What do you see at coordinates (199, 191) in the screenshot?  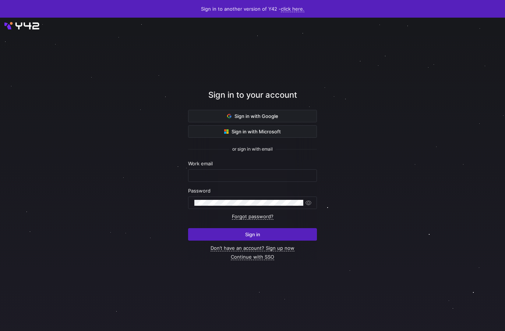 I see `span: Password` at bounding box center [199, 191].